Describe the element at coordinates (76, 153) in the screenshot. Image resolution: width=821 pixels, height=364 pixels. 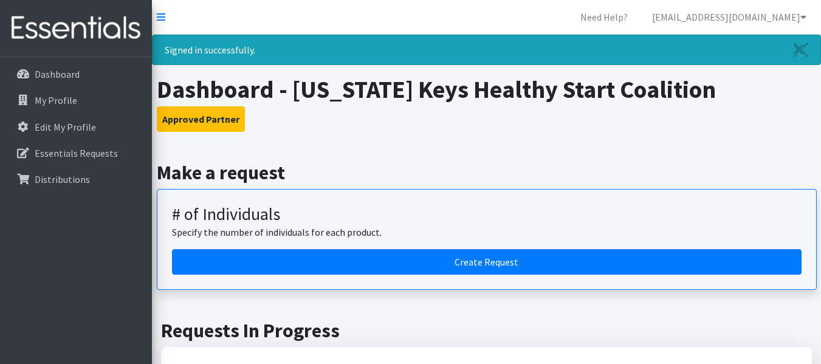
I see `a: Essentials Requests` at that location.